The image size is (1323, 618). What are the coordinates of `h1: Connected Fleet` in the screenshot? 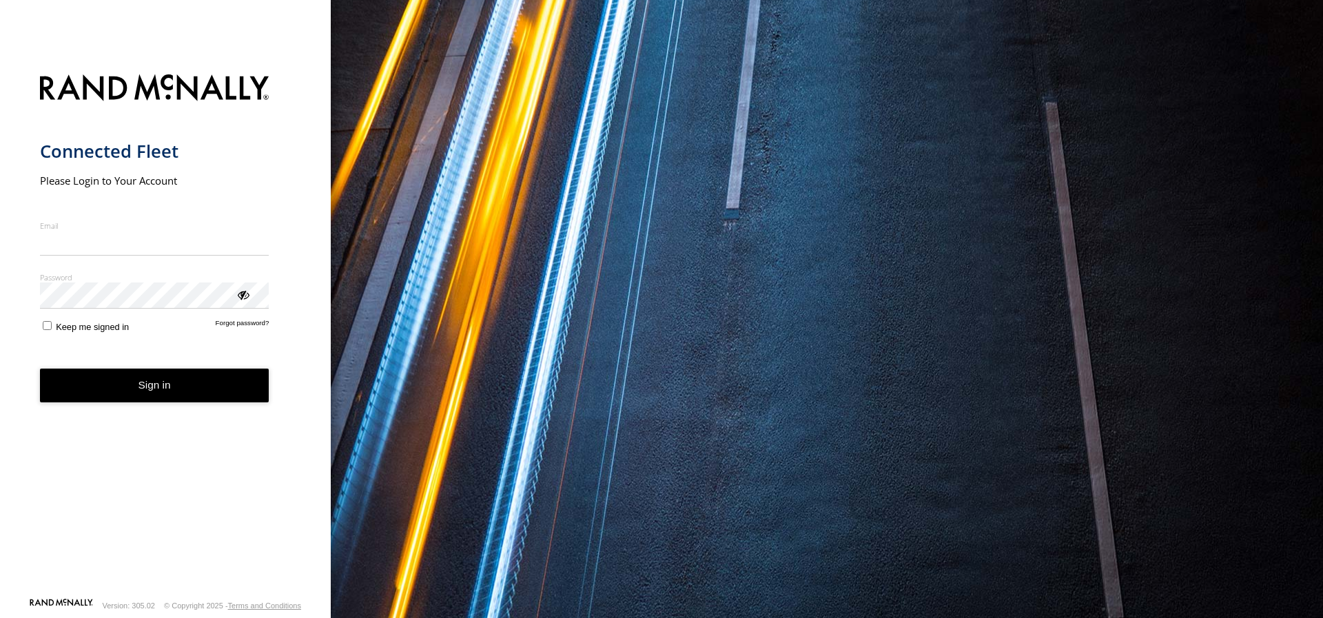 It's located at (154, 151).